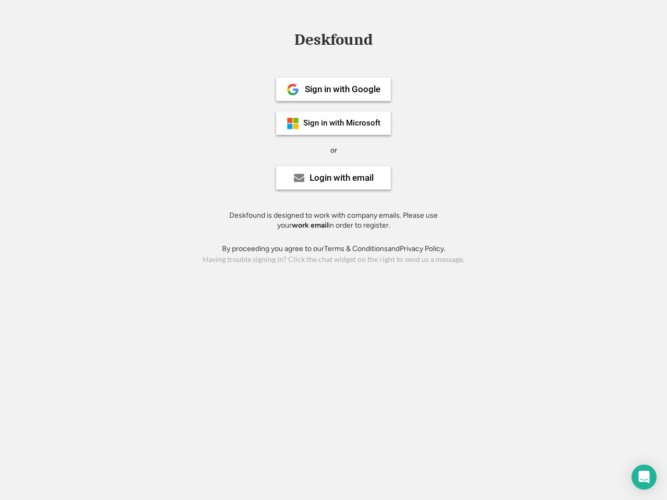 The image size is (667, 500). Describe the element at coordinates (341, 178) in the screenshot. I see `div: Login with email` at that location.